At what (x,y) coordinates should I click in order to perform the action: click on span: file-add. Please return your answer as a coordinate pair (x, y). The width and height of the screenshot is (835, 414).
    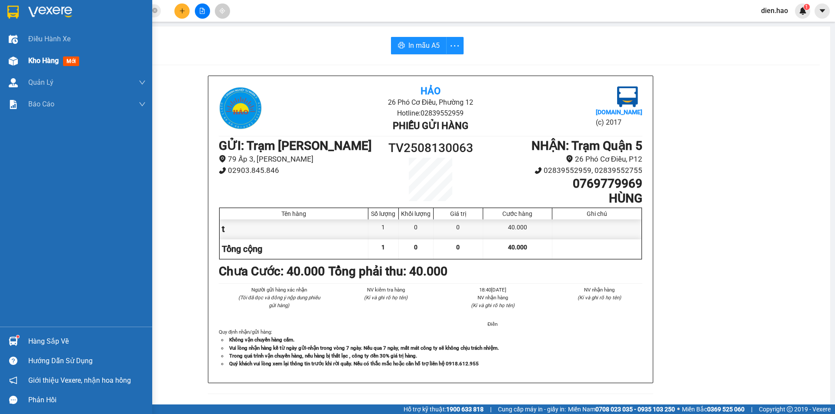
    Looking at the image, I should click on (202, 11).